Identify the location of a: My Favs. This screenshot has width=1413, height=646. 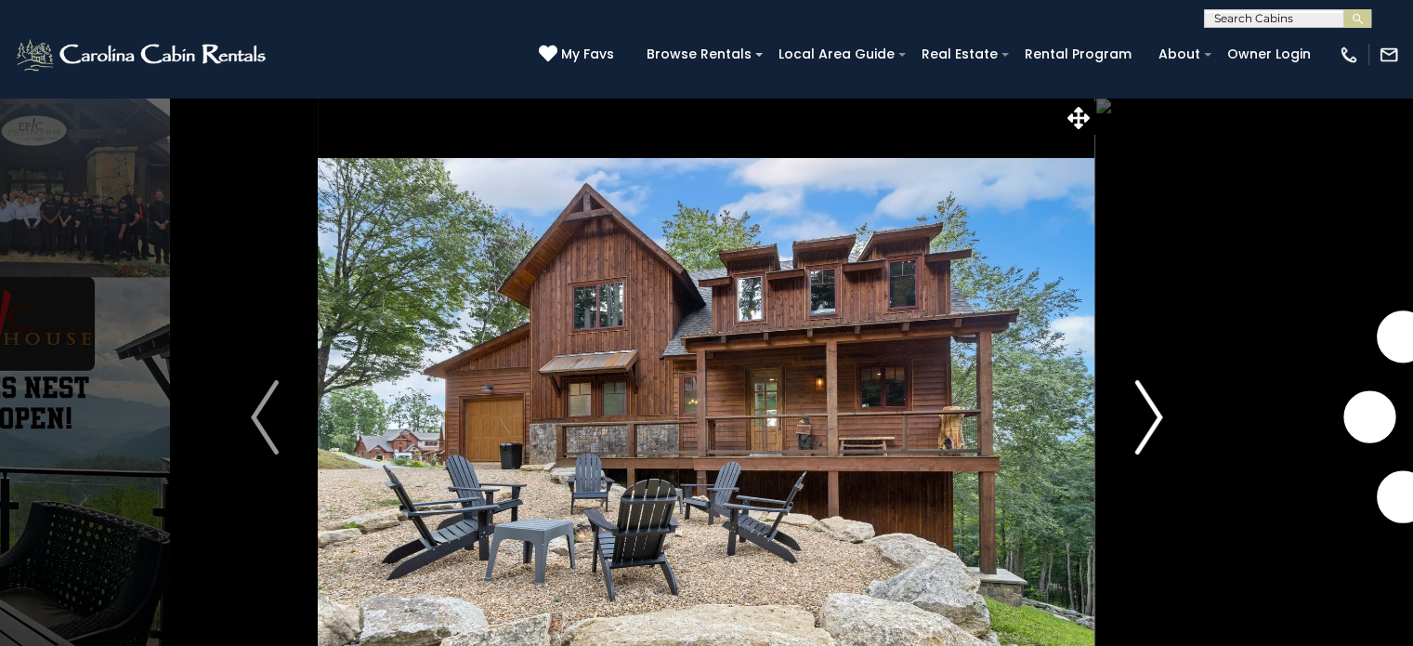
(579, 55).